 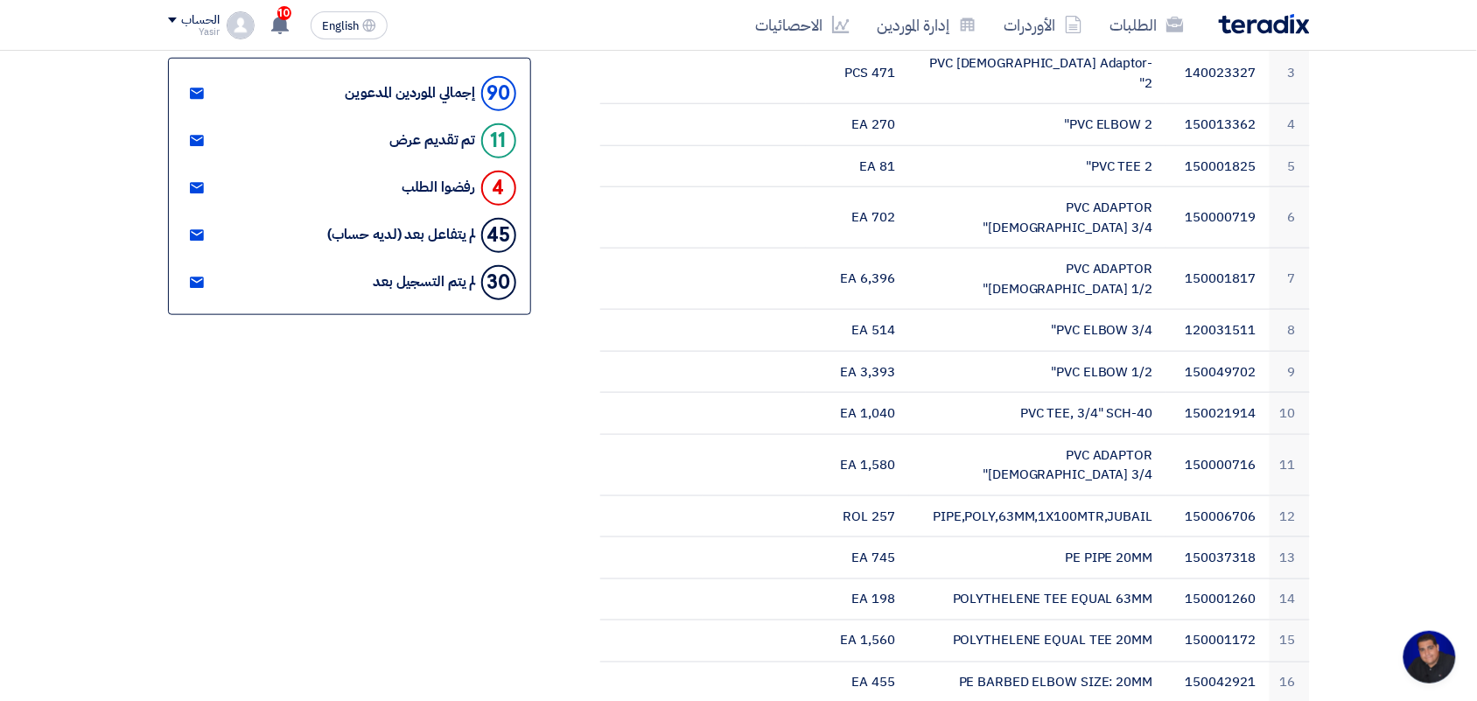 What do you see at coordinates (1289, 372) in the screenshot?
I see `td: 9` at bounding box center [1289, 372].